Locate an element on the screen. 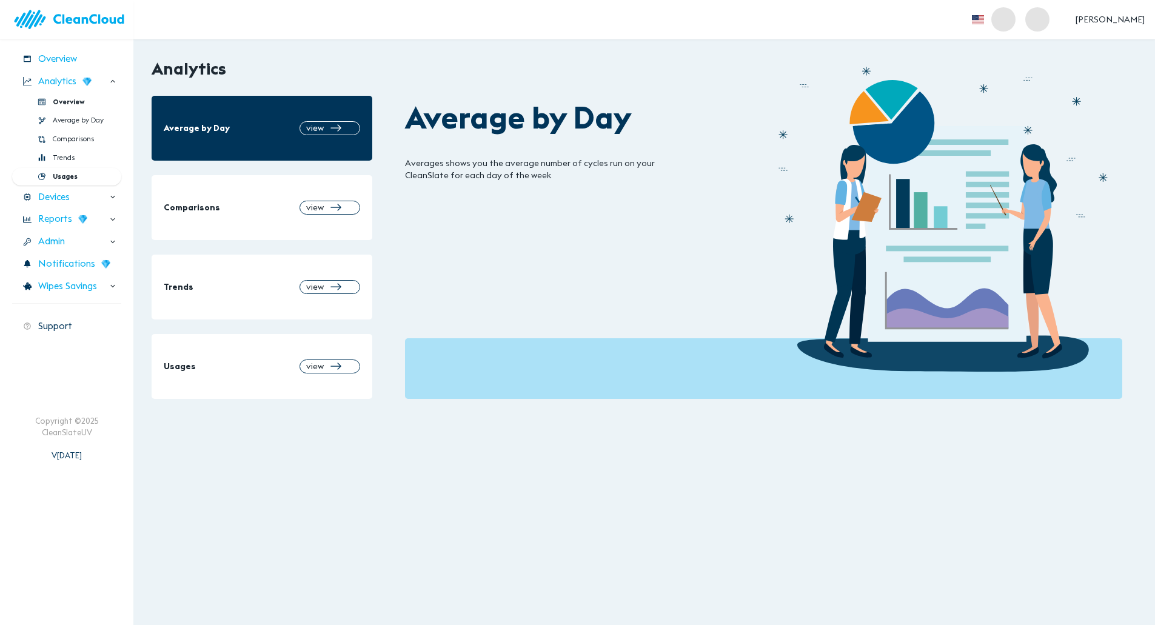 The width and height of the screenshot is (1155, 625). span: Notifications is located at coordinates (67, 264).